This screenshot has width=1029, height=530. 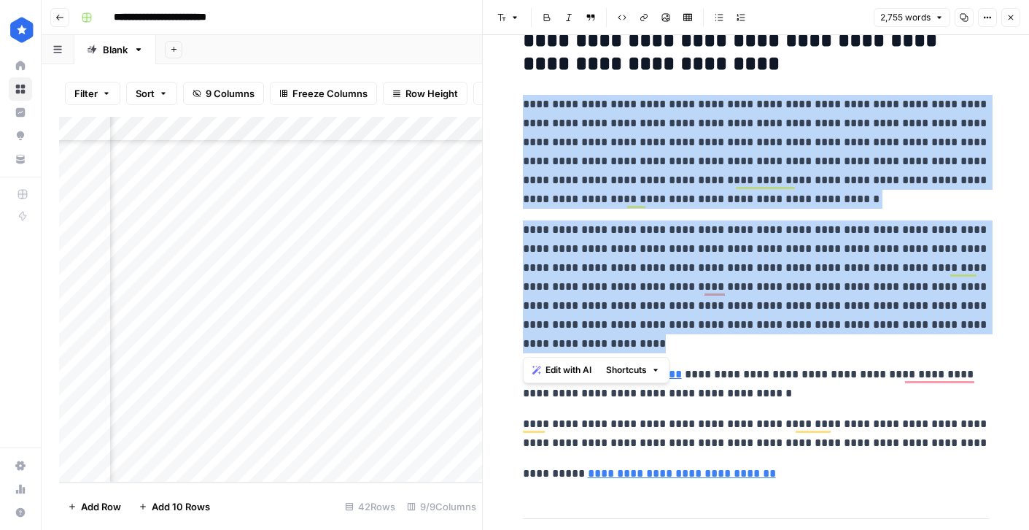 What do you see at coordinates (181, 506) in the screenshot?
I see `span: Add 10 Rows` at bounding box center [181, 506].